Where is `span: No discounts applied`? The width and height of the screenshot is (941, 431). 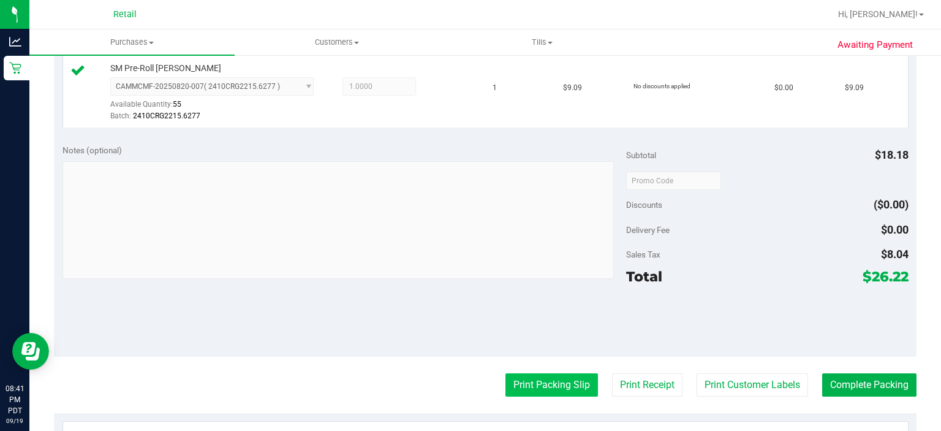
span: No discounts applied is located at coordinates (662, 86).